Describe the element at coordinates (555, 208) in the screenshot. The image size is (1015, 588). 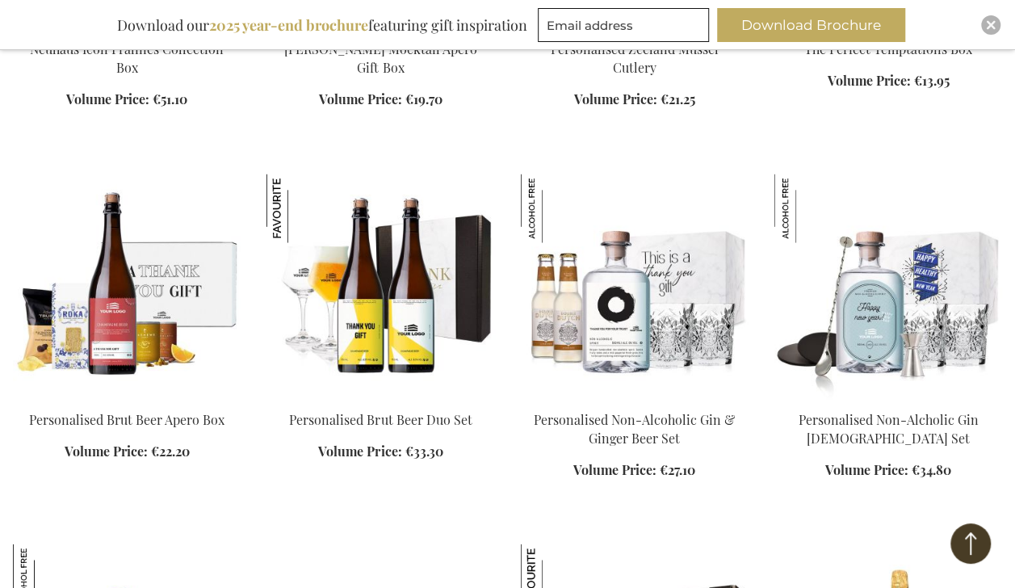
I see `img: Personalised Non-Alcoholic Gin & Ginger Beer Set` at that location.